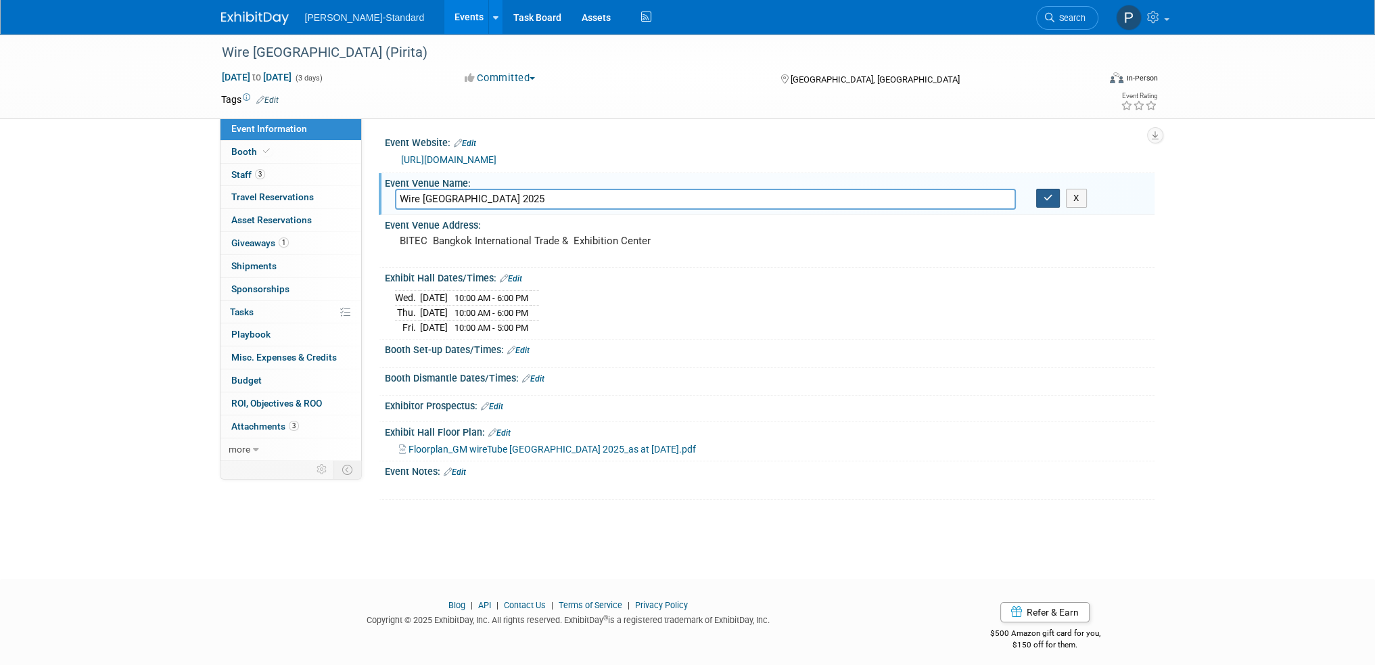 This screenshot has height=665, width=1375. I want to click on div: Booth Set-up Dates/Times:, so click(769, 348).